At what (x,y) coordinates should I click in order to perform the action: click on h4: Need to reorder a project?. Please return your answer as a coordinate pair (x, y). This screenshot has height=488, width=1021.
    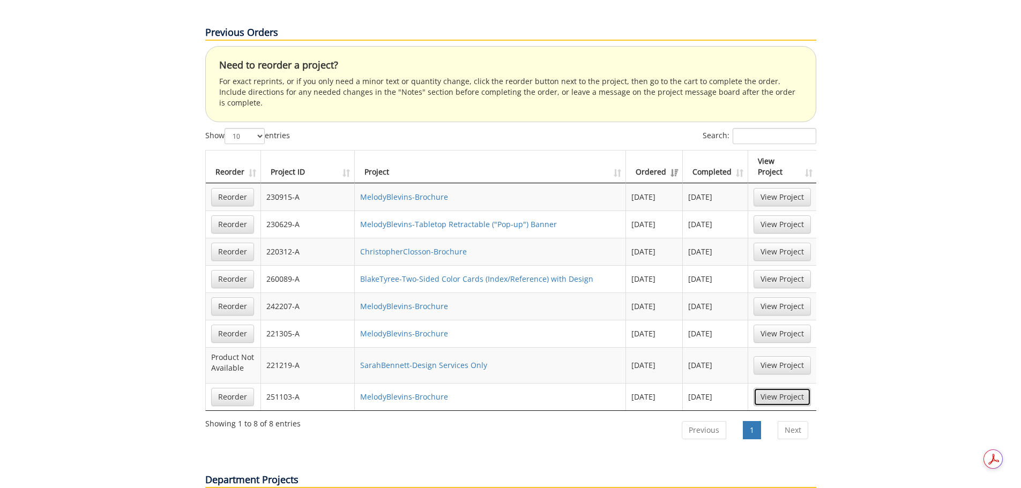
    Looking at the image, I should click on (511, 65).